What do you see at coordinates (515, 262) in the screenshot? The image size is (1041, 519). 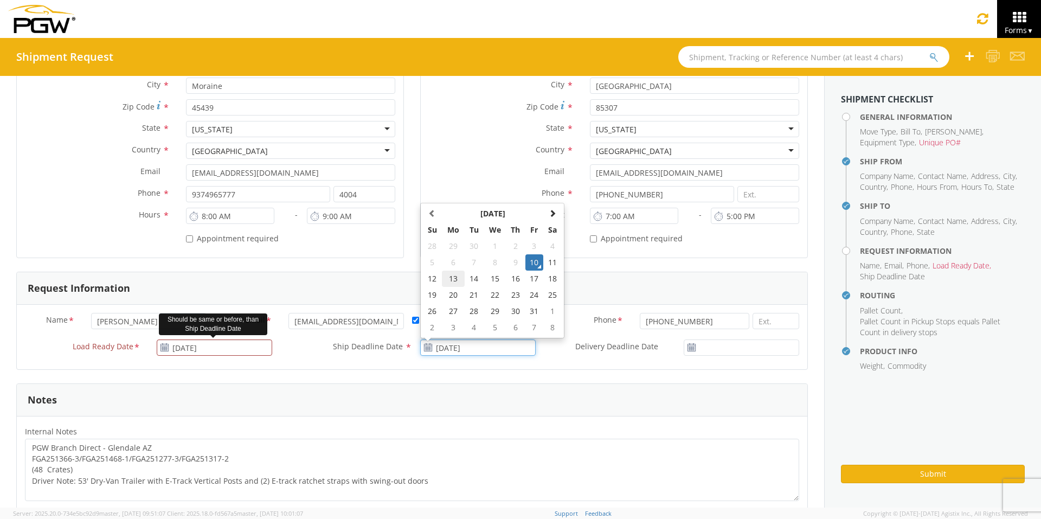 I see `td: 9` at bounding box center [515, 262].